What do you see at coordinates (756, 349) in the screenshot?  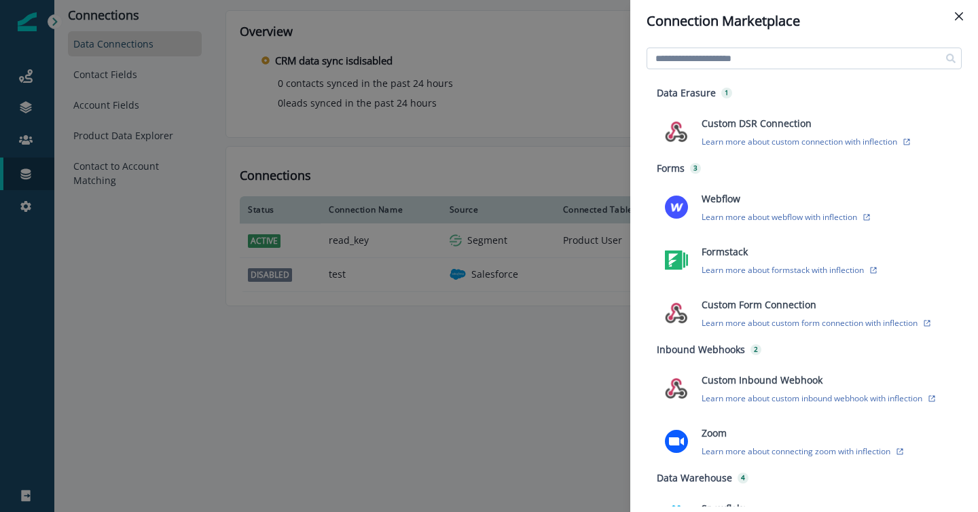 I see `p: 2` at bounding box center [756, 349].